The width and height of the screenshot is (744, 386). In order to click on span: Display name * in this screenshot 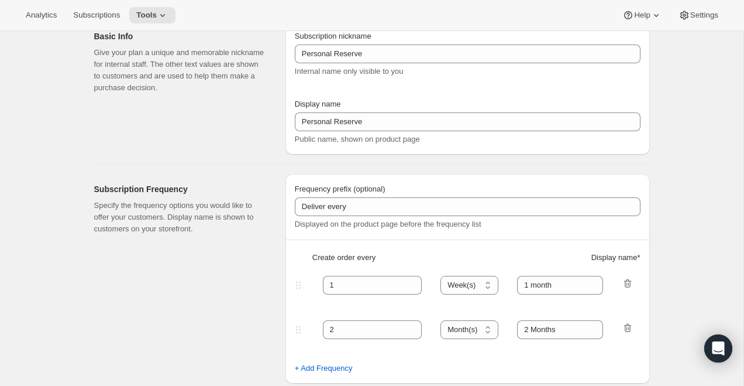, I will do `click(616, 257)`.